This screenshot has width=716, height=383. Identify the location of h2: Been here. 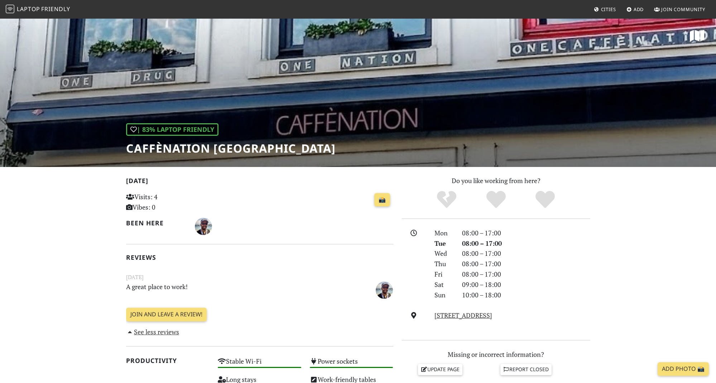
(156, 223).